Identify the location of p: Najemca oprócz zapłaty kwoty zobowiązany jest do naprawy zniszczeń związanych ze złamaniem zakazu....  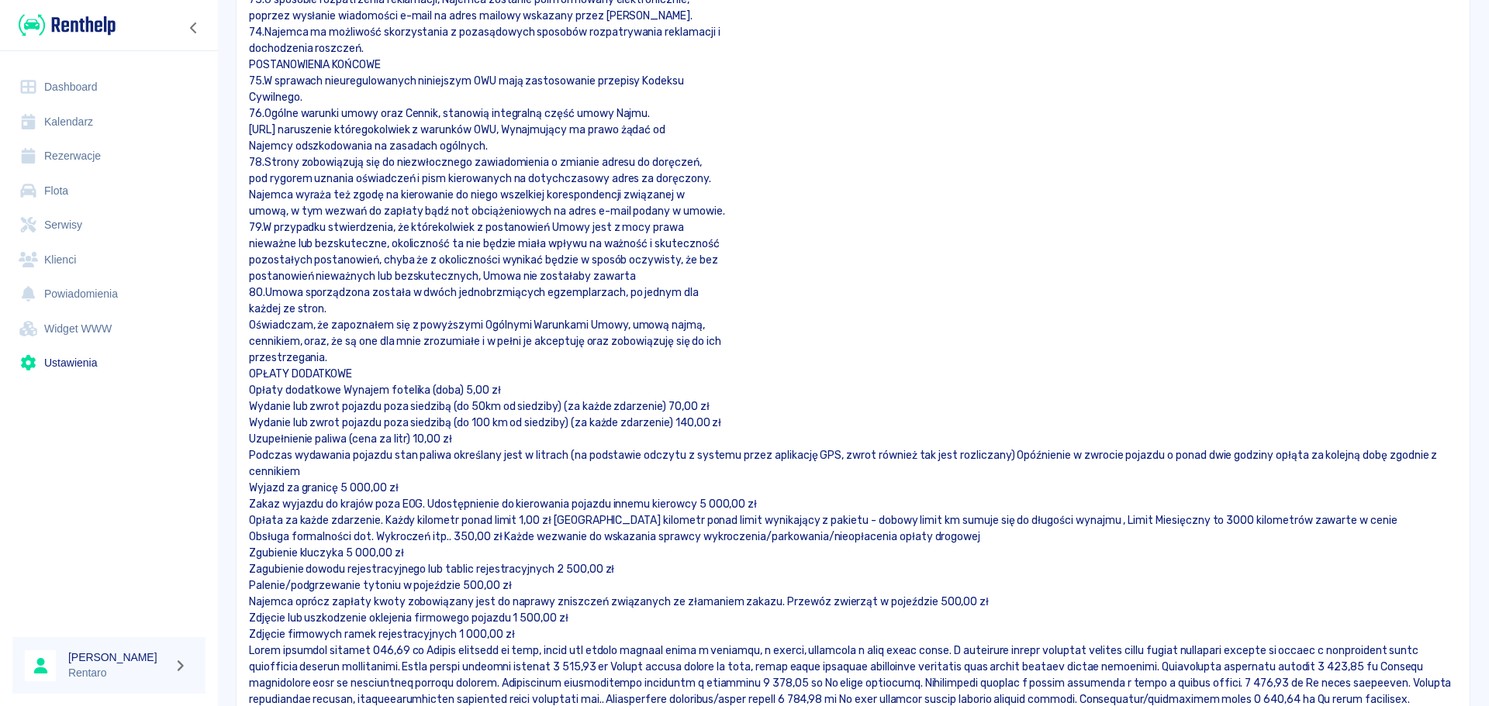
(853, 602).